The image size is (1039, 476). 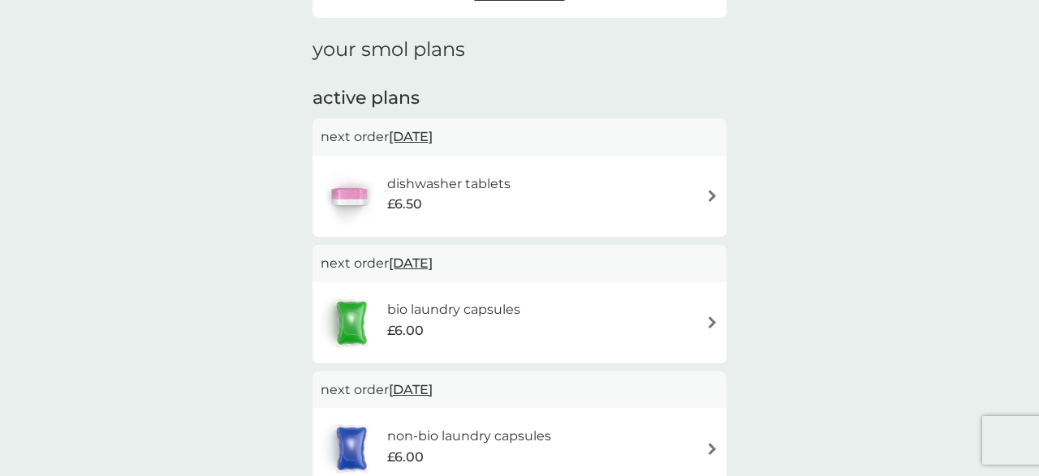 What do you see at coordinates (404, 205) in the screenshot?
I see `span: £6.50` at bounding box center [404, 205].